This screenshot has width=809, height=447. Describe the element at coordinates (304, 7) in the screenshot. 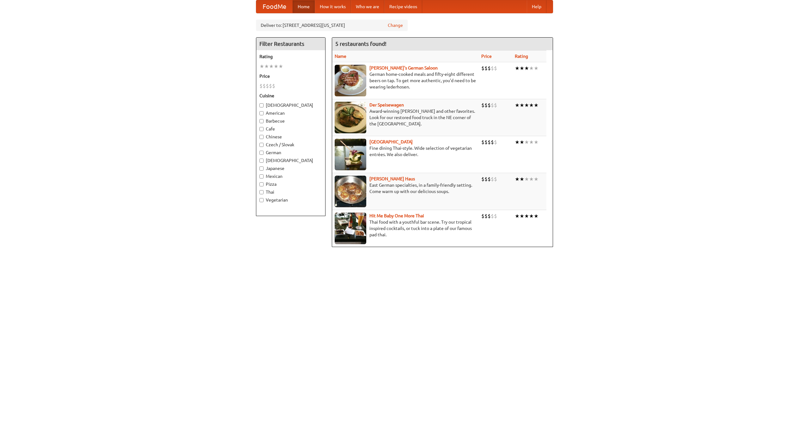

I see `a: Home` at that location.